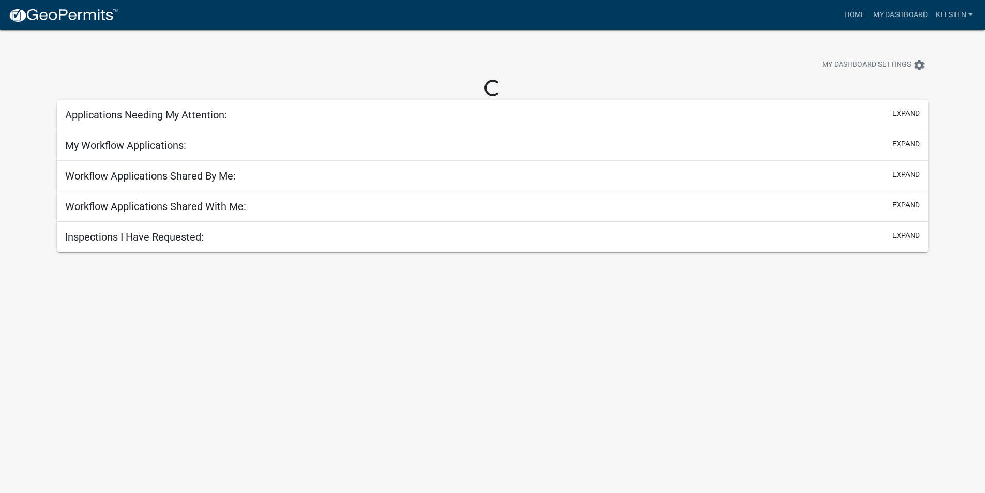  I want to click on h5: Workflow Applications Shared With Me:, so click(156, 206).